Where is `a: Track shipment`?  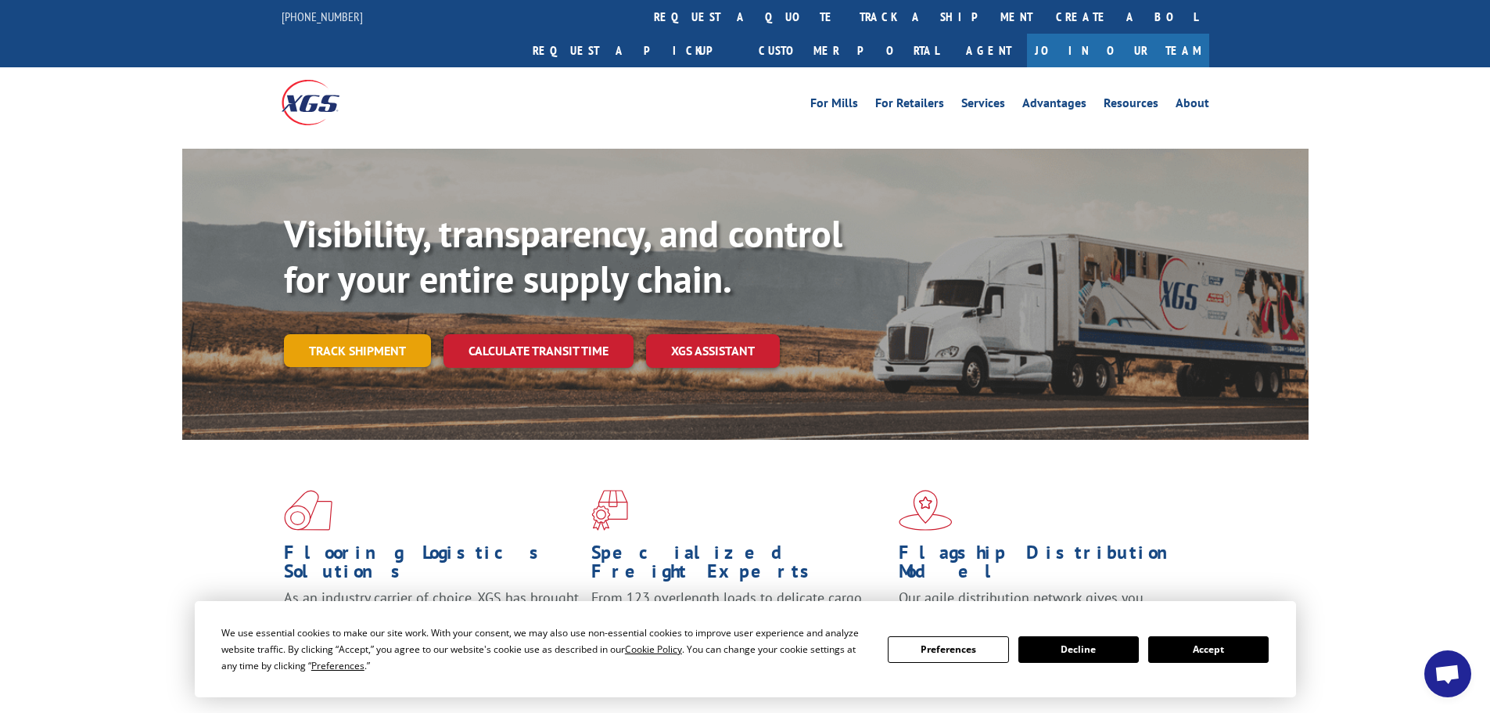 a: Track shipment is located at coordinates (357, 350).